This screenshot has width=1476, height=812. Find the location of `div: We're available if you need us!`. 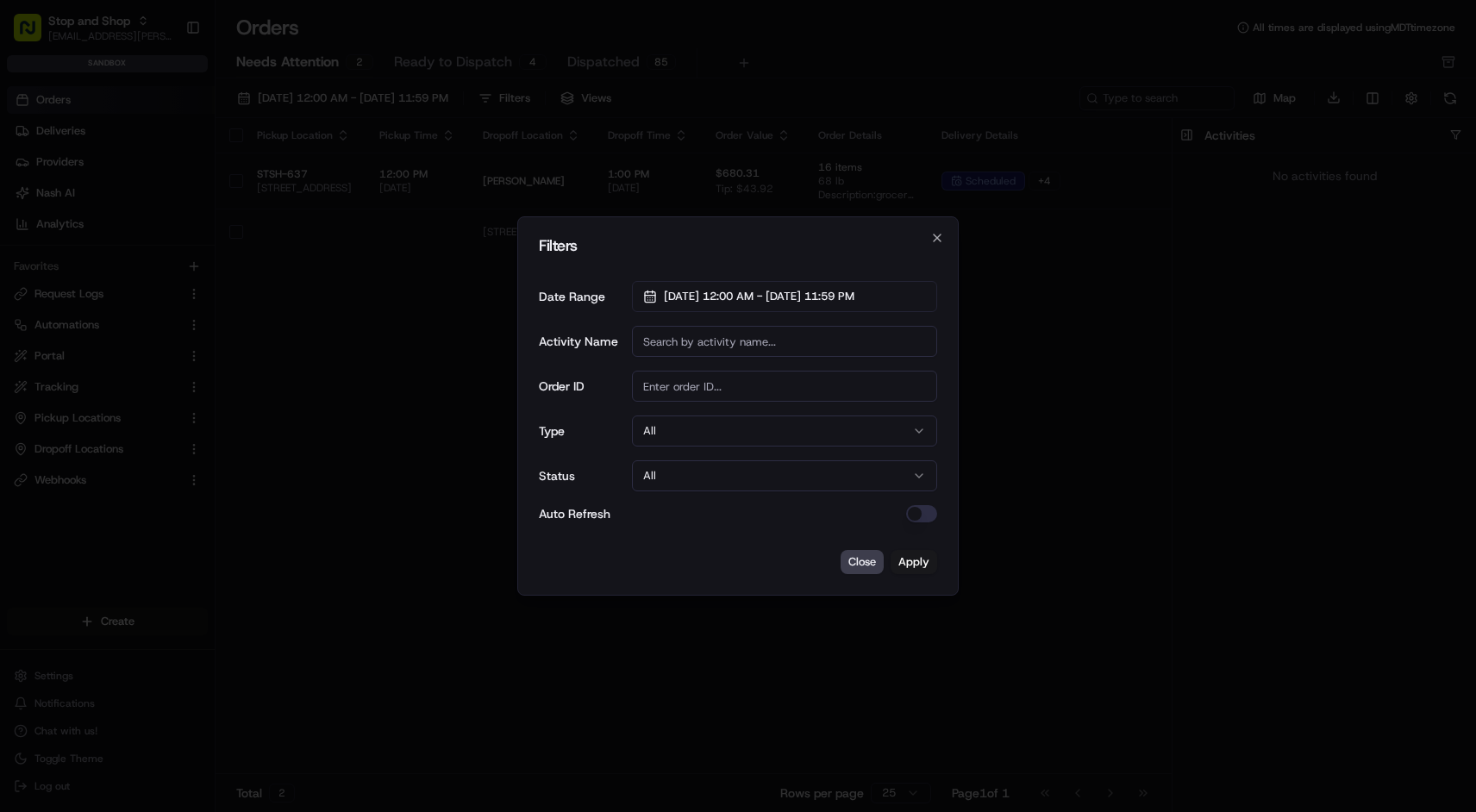

div: We're available if you need us! is located at coordinates (138, 189).